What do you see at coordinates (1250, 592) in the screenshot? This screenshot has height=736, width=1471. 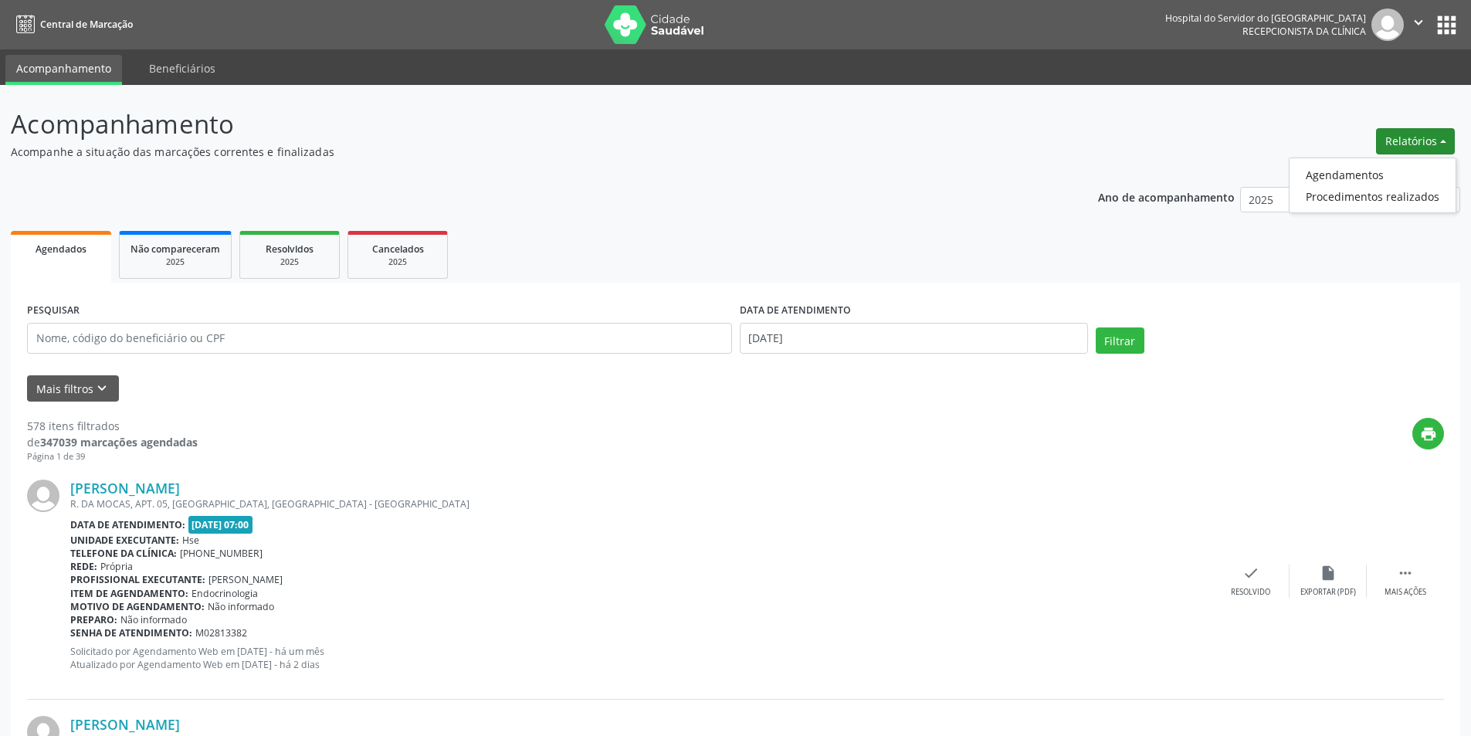 I see `div: Resolvido` at bounding box center [1250, 592].